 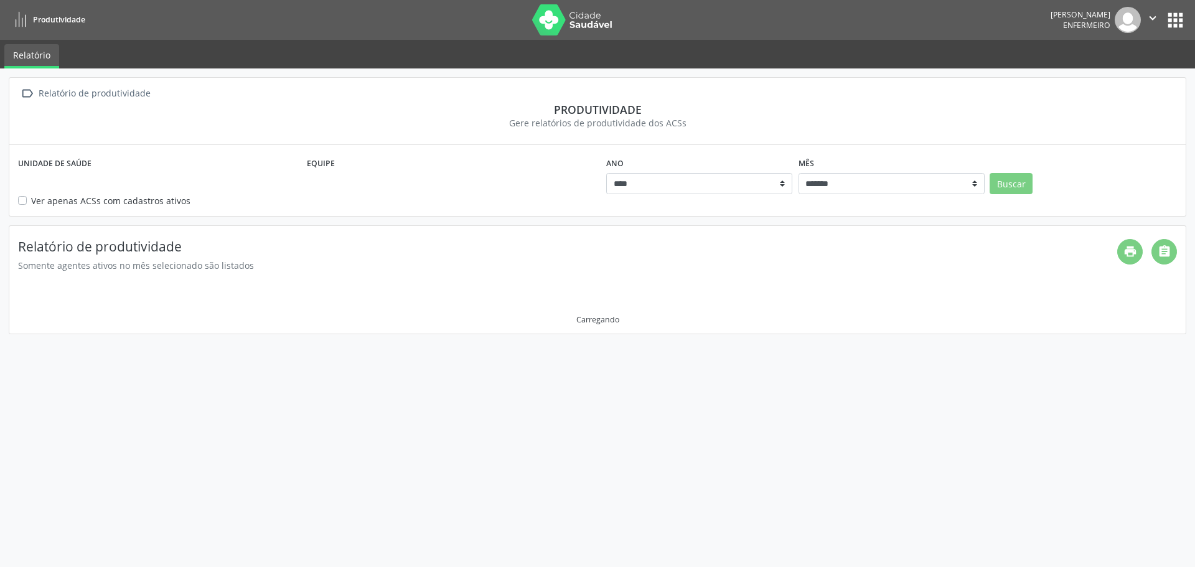 What do you see at coordinates (1087, 25) in the screenshot?
I see `span: Enfermeiro` at bounding box center [1087, 25].